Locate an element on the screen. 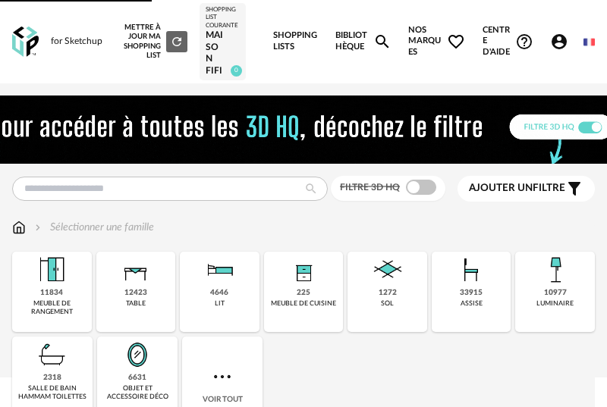 Image resolution: width=607 pixels, height=407 pixels. img: Miroir.png is located at coordinates (137, 355).